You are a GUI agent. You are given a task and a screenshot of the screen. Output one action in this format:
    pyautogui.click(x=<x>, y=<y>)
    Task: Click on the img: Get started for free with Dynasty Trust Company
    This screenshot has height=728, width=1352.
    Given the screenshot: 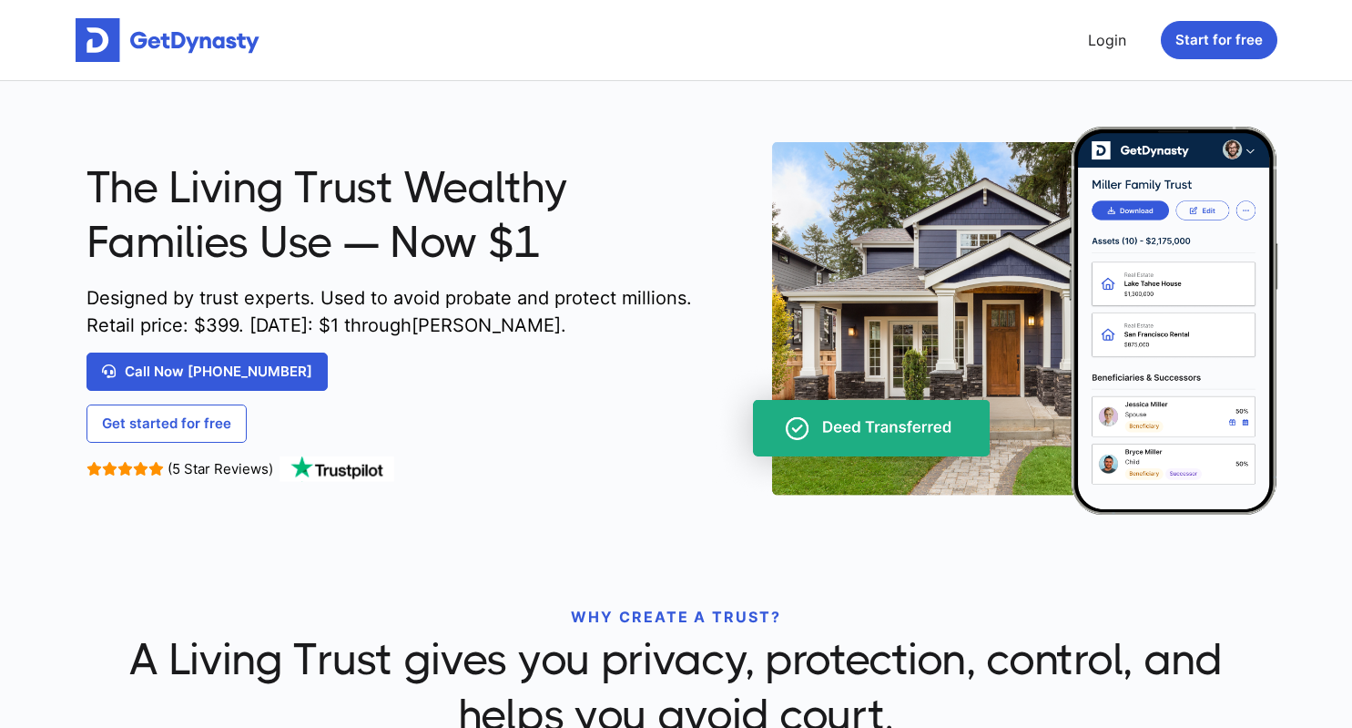 What is the action you would take?
    pyautogui.click(x=168, y=40)
    